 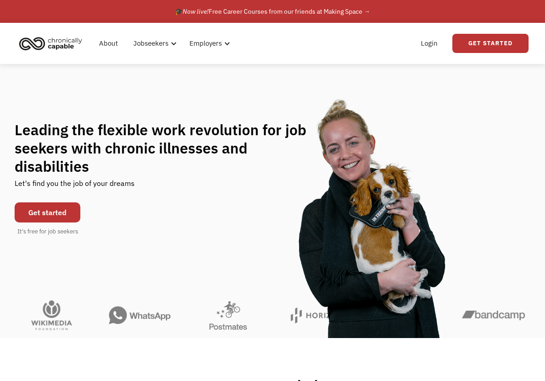 I want to click on img: Chronically Capable logo, so click(x=51, y=43).